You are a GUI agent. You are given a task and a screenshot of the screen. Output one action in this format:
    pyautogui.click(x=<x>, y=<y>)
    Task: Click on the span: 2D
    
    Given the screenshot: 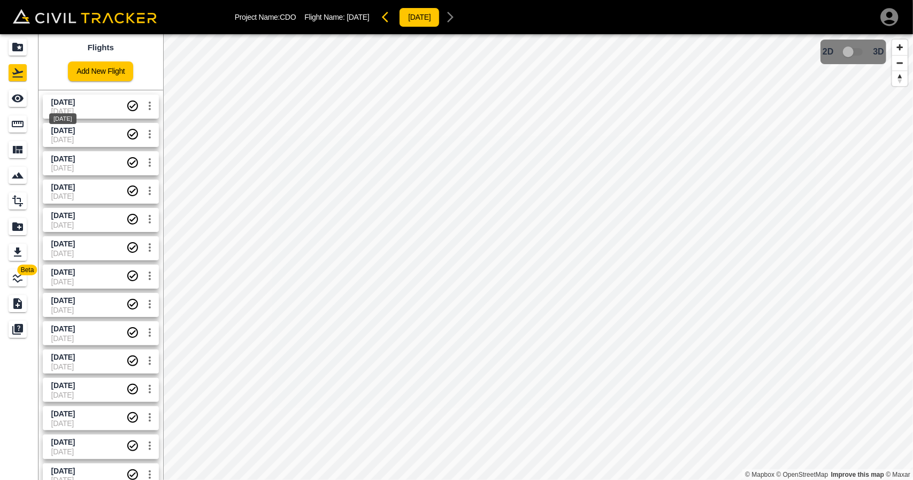 What is the action you would take?
    pyautogui.click(x=828, y=52)
    